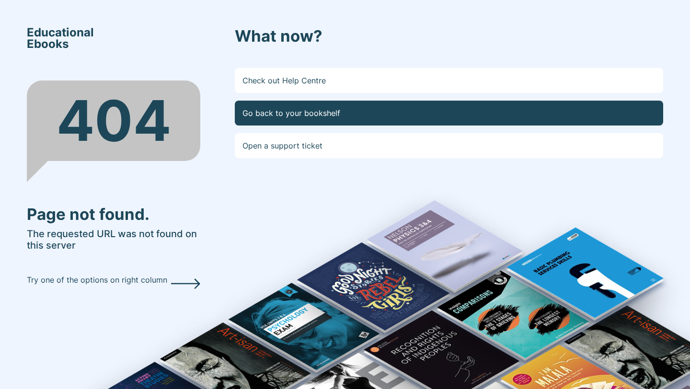  Describe the element at coordinates (97, 280) in the screenshot. I see `p: Try one of the options on right column` at that location.